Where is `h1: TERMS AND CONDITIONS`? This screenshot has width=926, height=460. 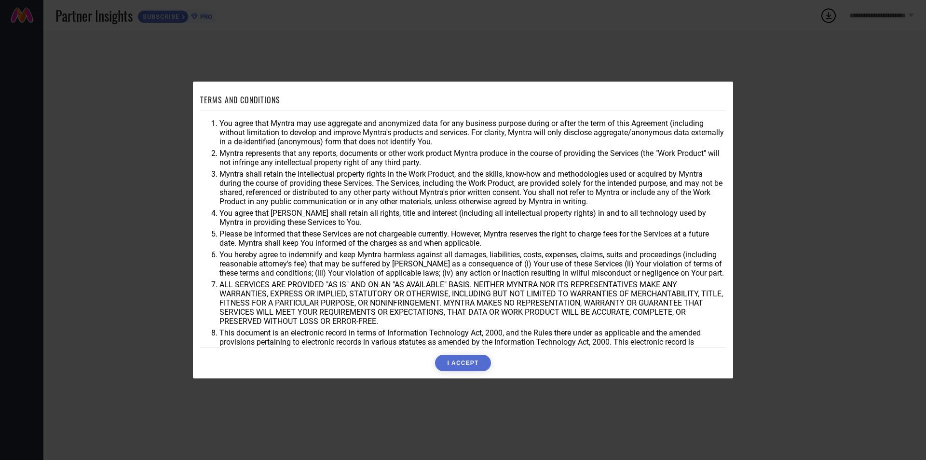 h1: TERMS AND CONDITIONS is located at coordinates (240, 100).